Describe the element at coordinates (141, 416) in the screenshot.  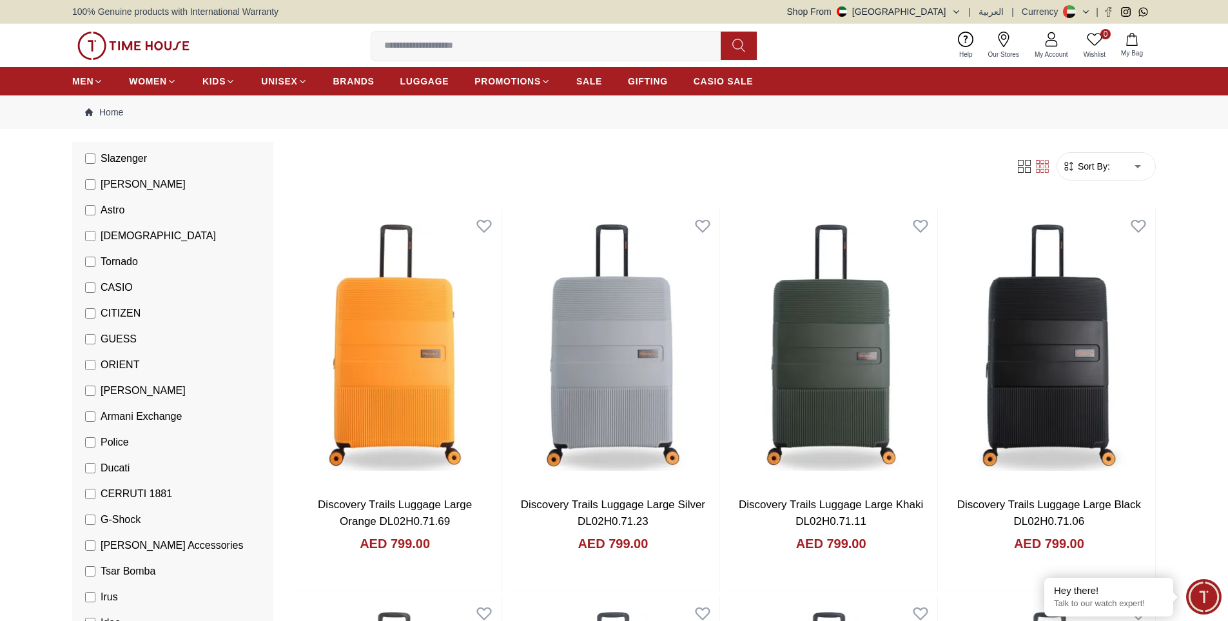
I see `span: Armani Exchange` at that location.